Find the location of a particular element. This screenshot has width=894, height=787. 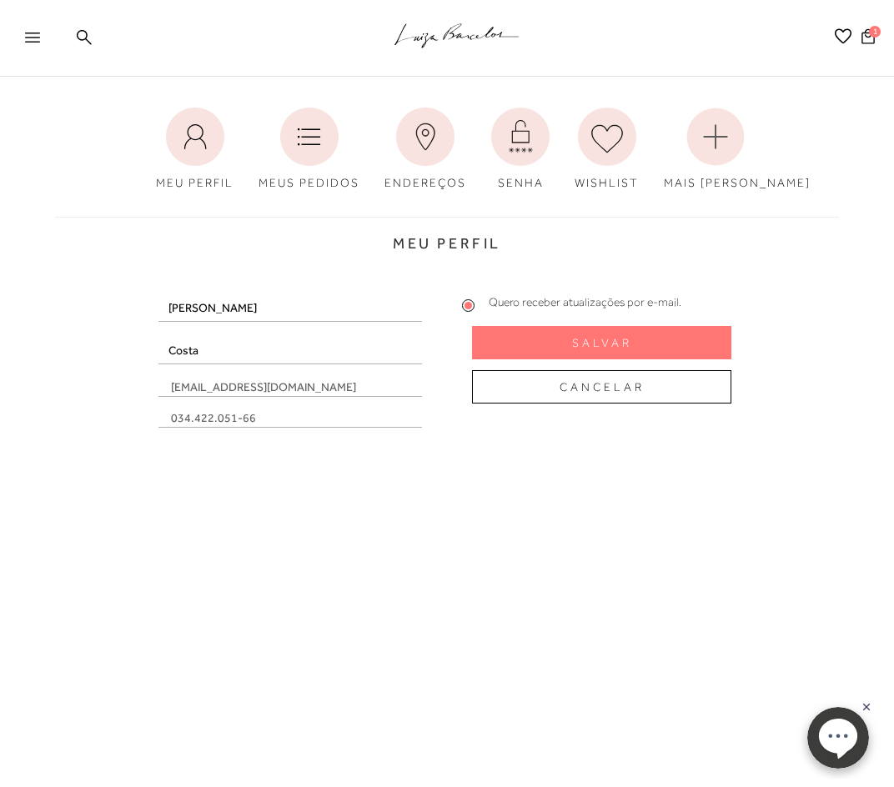

button: Salvar is located at coordinates (601, 343).